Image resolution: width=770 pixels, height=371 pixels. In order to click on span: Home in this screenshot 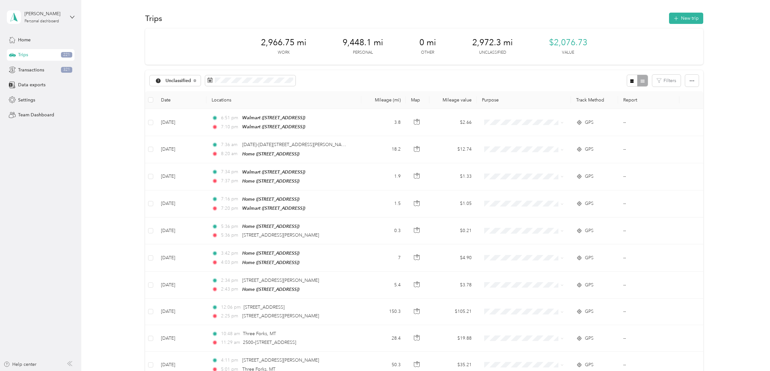, I will do `click(24, 40)`.